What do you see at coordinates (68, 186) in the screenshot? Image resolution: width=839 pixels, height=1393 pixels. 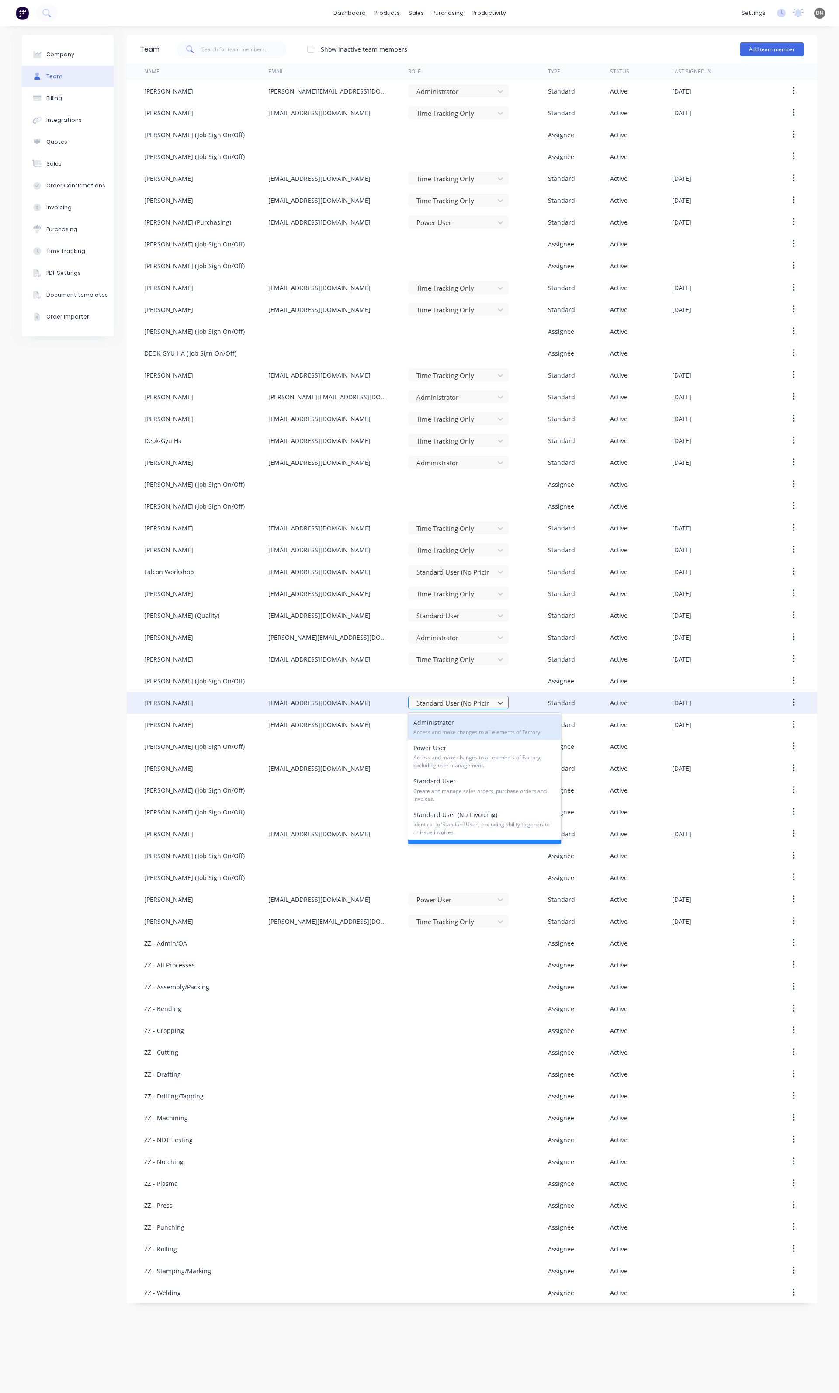 I see `button: Order Confirmations` at bounding box center [68, 186].